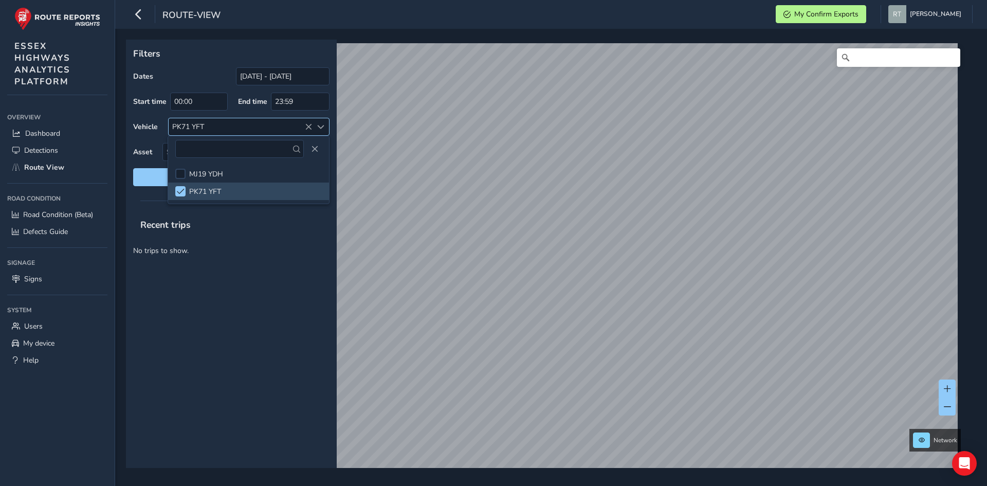 The image size is (987, 486). I want to click on span: Route View, so click(44, 167).